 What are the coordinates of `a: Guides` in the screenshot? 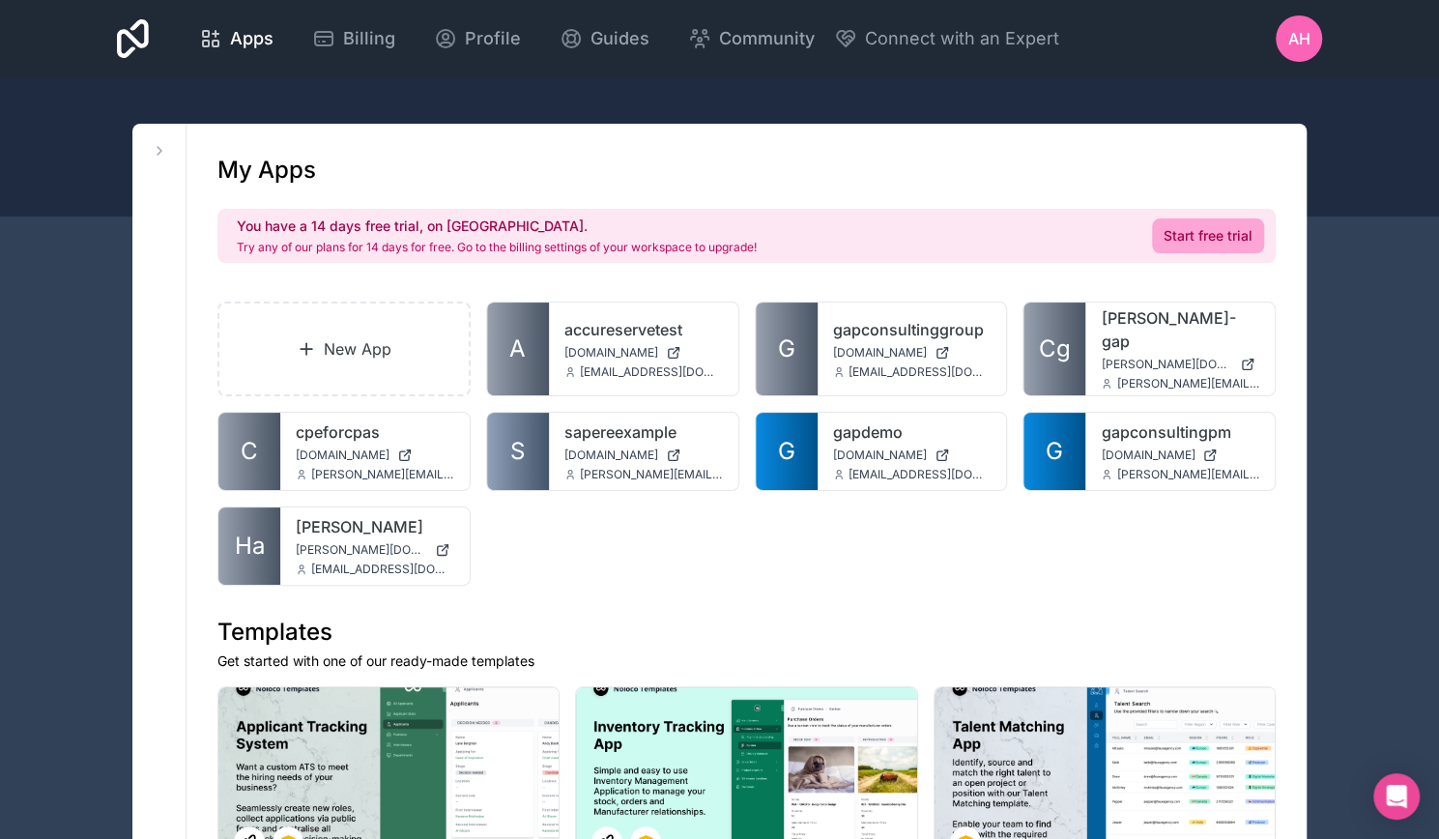 It's located at (604, 39).